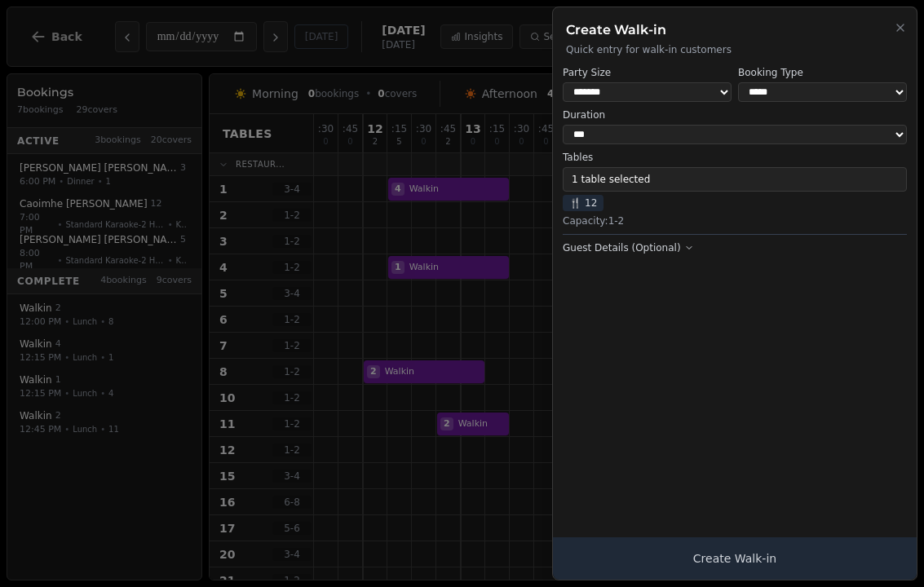 The width and height of the screenshot is (924, 587). I want to click on div: Capacity: 1 - 2, so click(734, 221).